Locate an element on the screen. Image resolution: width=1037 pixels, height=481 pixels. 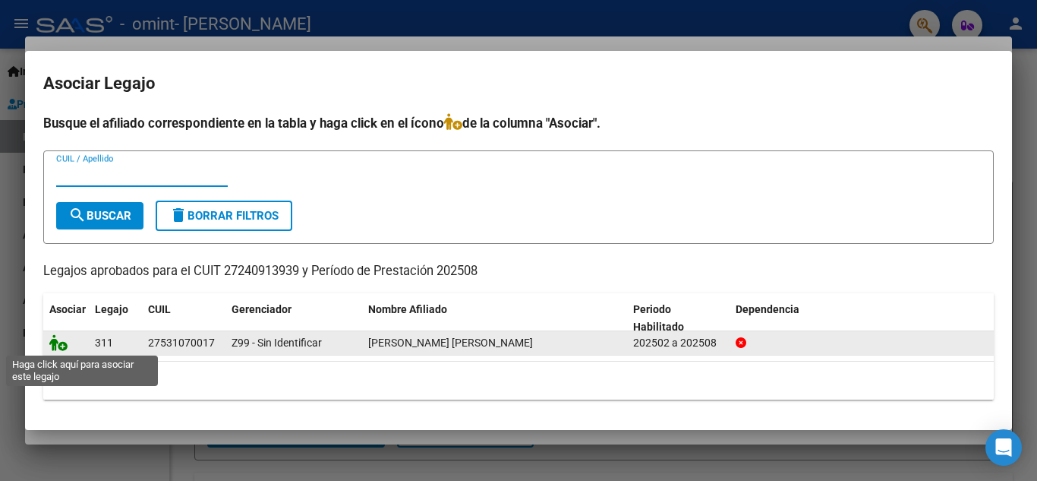
datatable-header-cell: Asociar is located at coordinates (66, 318).